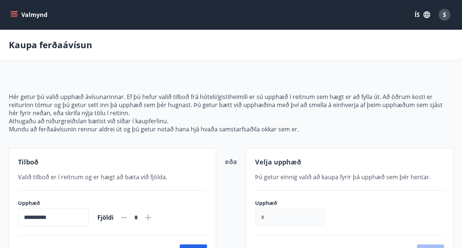 Image resolution: width=462 pixels, height=248 pixels. What do you see at coordinates (444, 15) in the screenshot?
I see `span: S` at bounding box center [444, 15].